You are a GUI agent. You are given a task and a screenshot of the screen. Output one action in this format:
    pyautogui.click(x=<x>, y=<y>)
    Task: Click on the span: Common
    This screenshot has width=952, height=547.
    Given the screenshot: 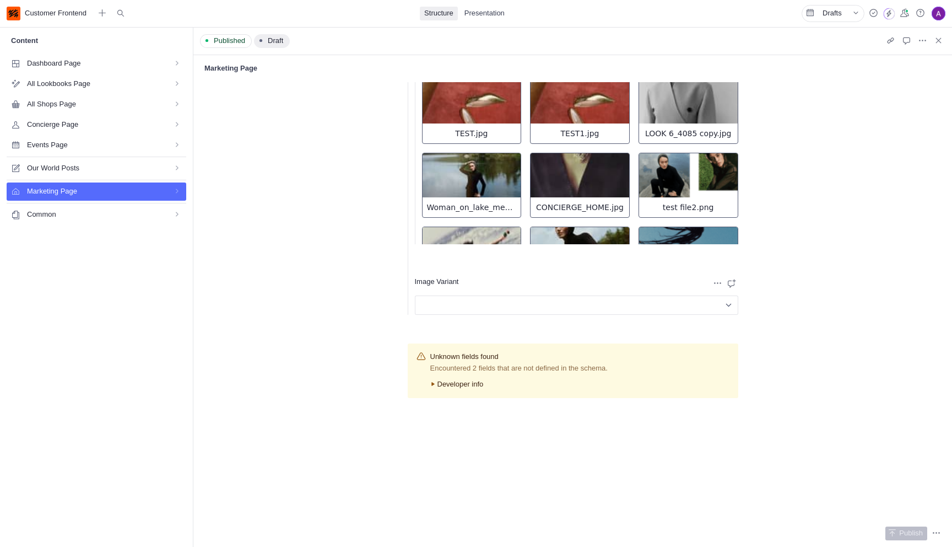 What is the action you would take?
    pyautogui.click(x=93, y=214)
    